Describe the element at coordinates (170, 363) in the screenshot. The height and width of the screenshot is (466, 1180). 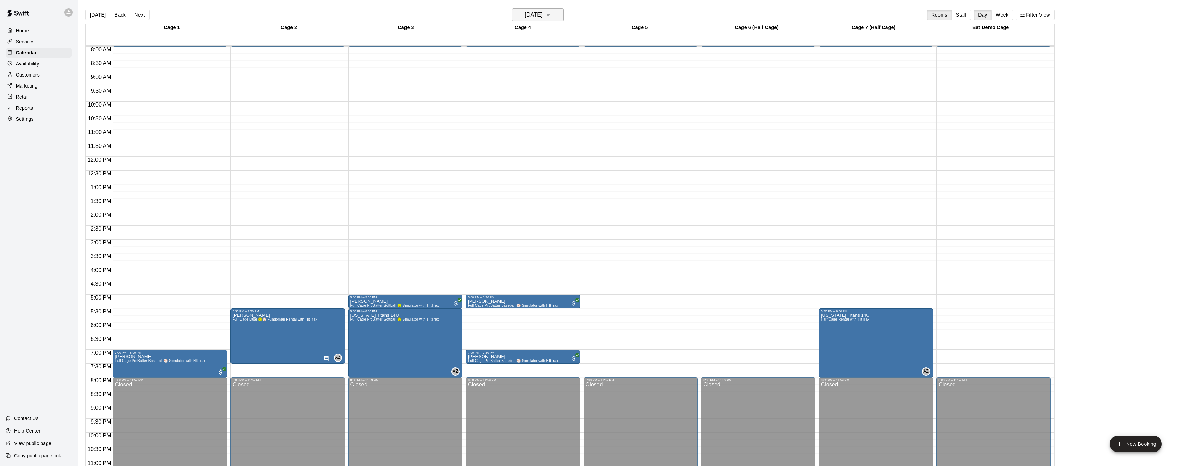
I see `div: 7:00 PM – 8:00 PM: Jeffrey Sexson` at that location.